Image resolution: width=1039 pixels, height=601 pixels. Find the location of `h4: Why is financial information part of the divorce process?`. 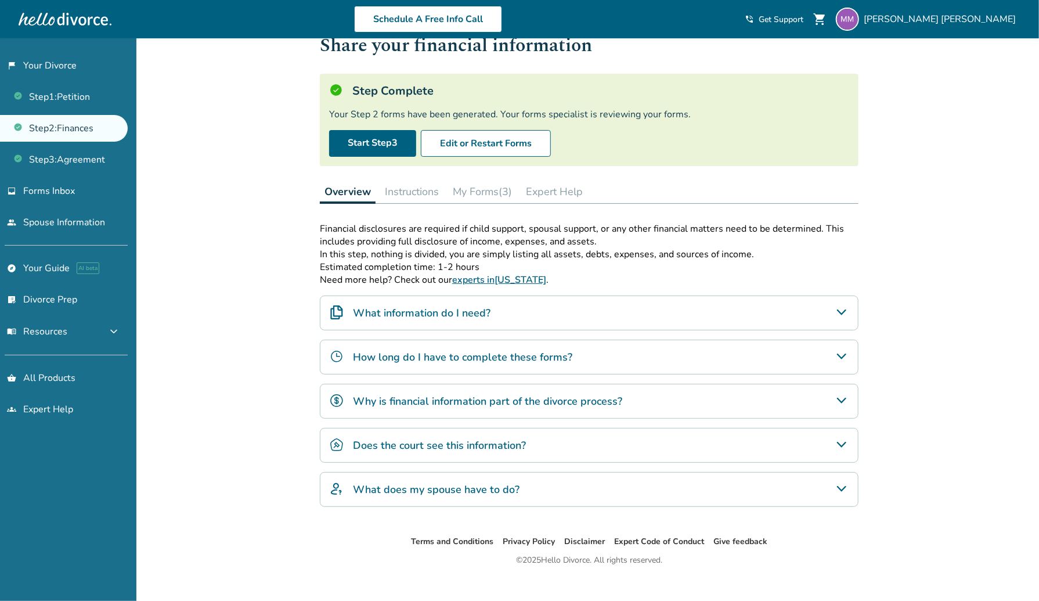

h4: Why is financial information part of the divorce process? is located at coordinates (488, 401).